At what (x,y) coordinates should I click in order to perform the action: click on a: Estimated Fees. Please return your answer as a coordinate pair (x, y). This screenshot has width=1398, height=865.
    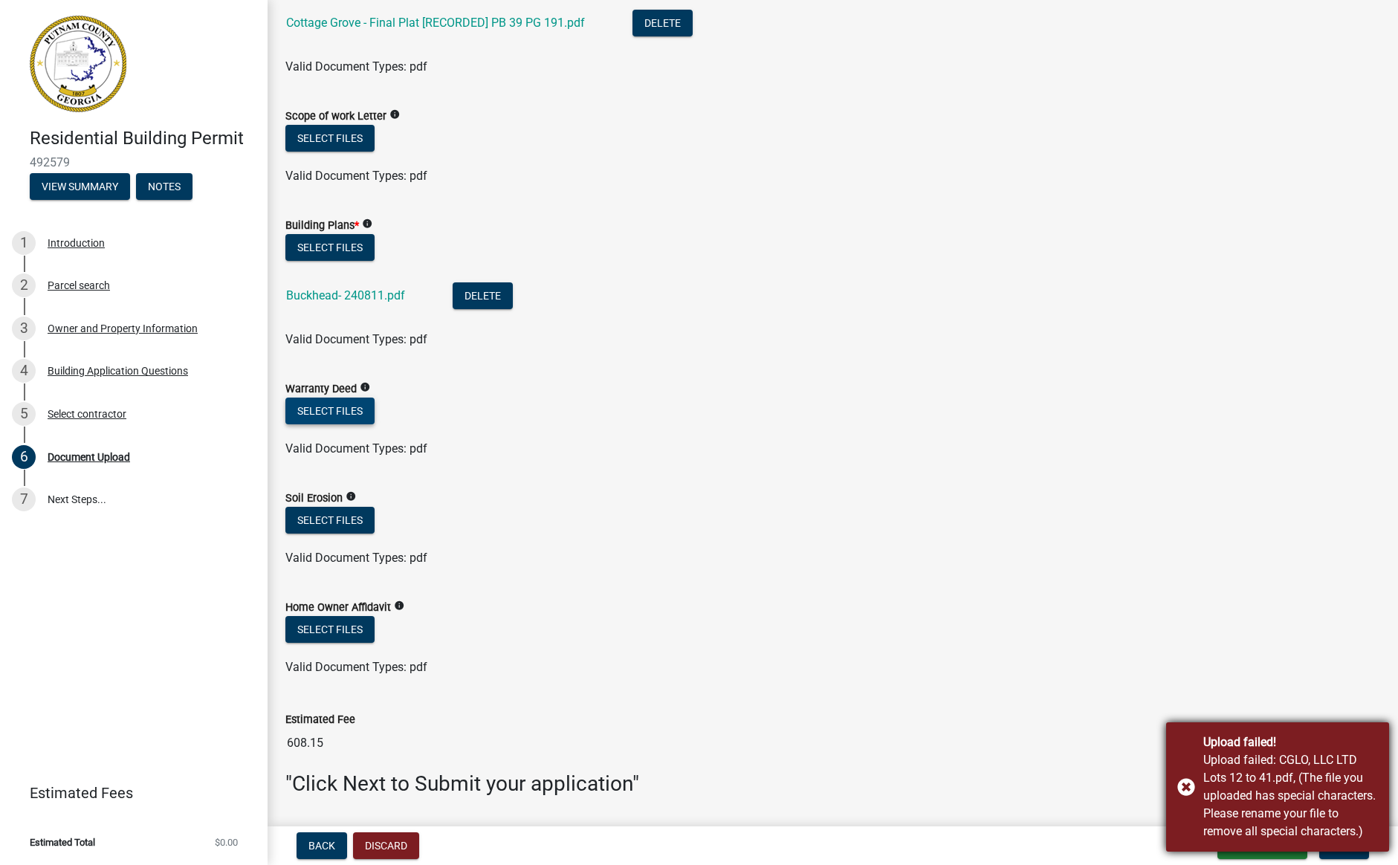
    Looking at the image, I should click on (128, 793).